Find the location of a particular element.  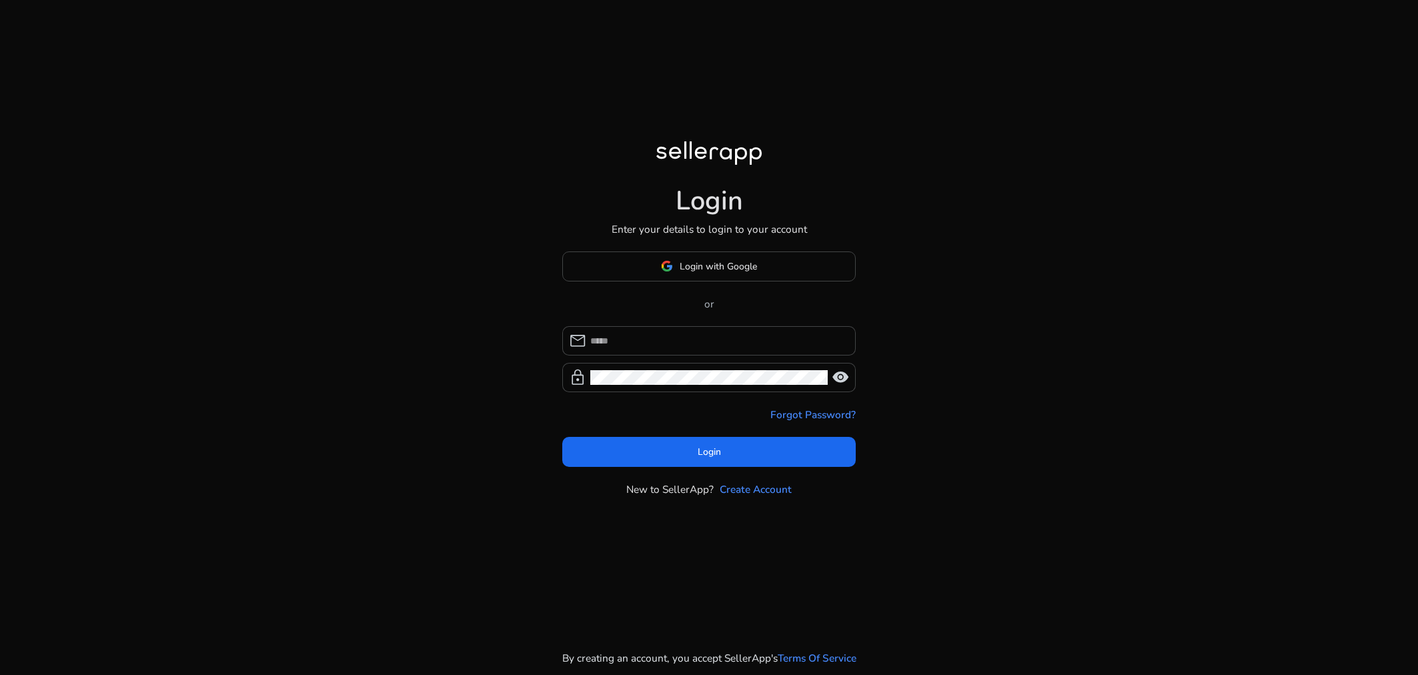

a: Create Account is located at coordinates (756, 489).